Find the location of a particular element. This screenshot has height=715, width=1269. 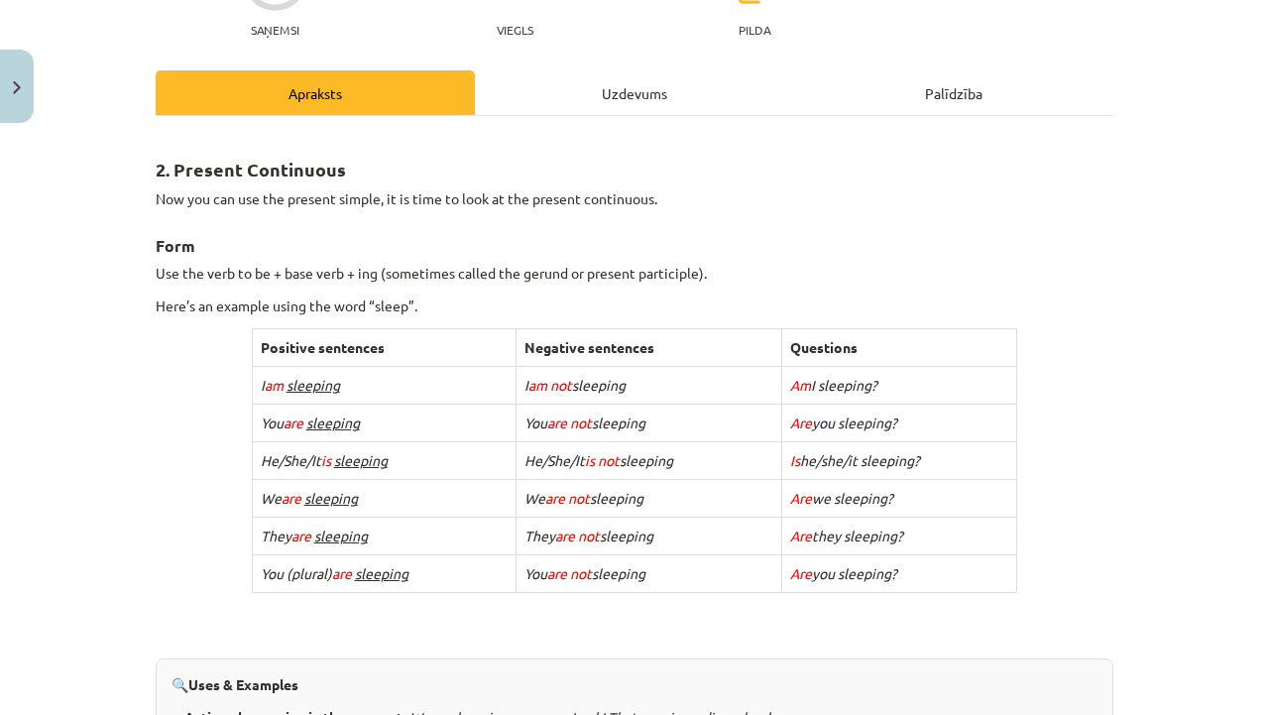

i: He/She/It sleeping is located at coordinates (599, 460).